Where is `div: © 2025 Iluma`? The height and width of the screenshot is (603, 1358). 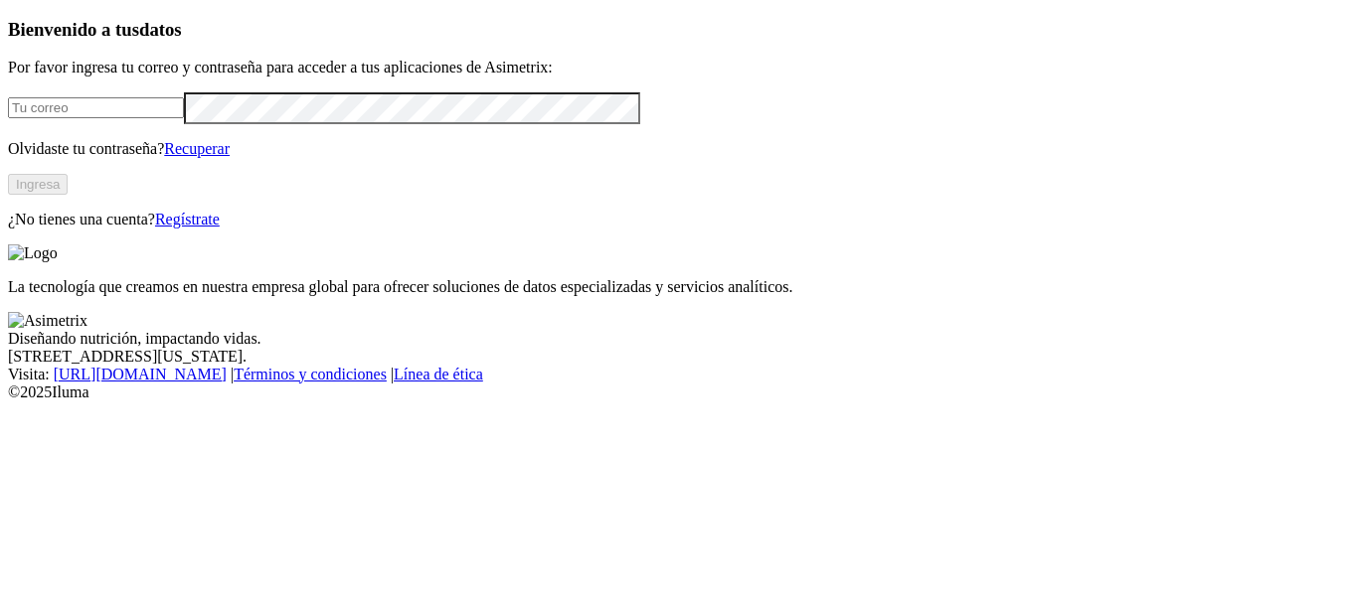
div: © 2025 Iluma is located at coordinates (679, 393).